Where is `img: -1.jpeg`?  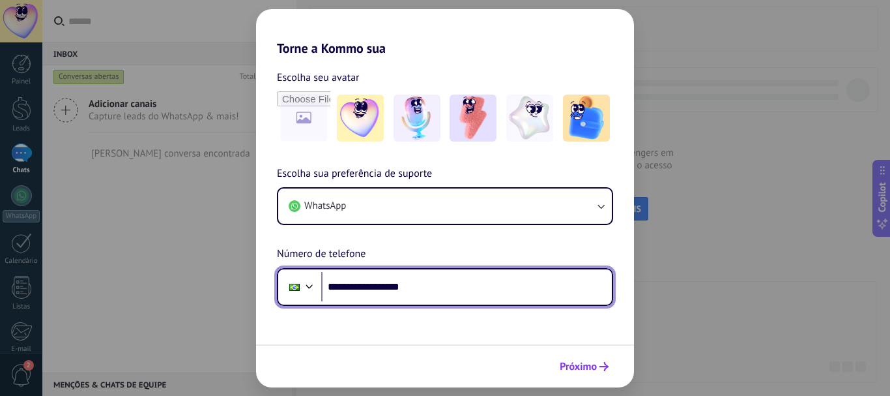 img: -1.jpeg is located at coordinates (360, 118).